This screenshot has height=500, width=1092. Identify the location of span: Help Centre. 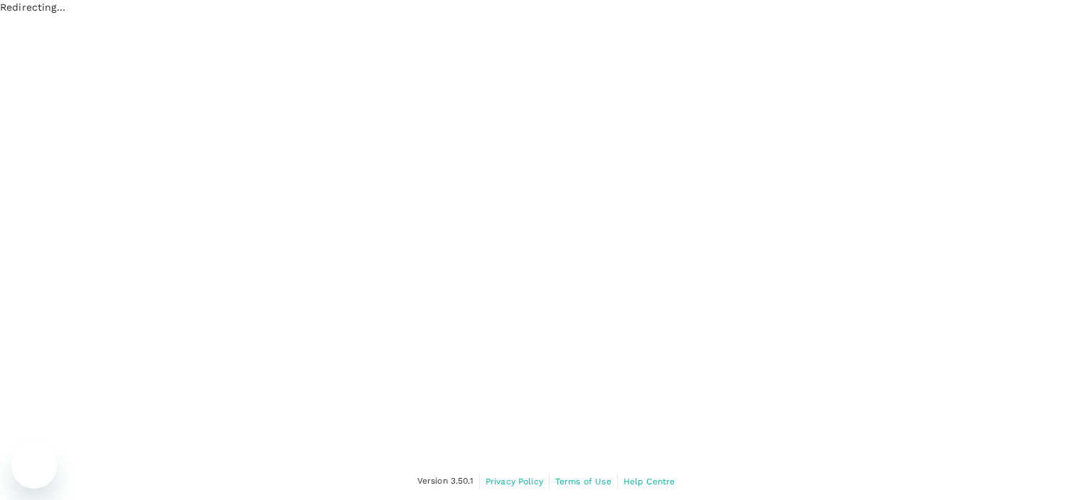
(649, 481).